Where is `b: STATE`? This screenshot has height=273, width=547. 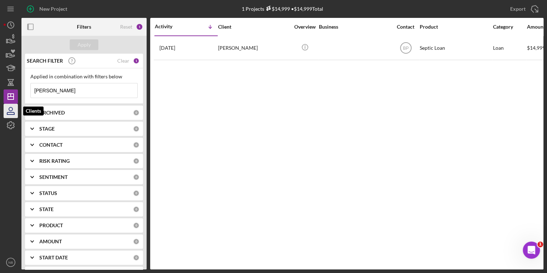 b: STATE is located at coordinates (47, 209).